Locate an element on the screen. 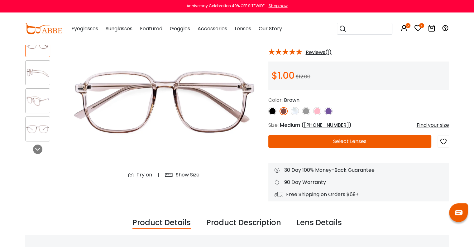  a: Shop now is located at coordinates (277, 6).